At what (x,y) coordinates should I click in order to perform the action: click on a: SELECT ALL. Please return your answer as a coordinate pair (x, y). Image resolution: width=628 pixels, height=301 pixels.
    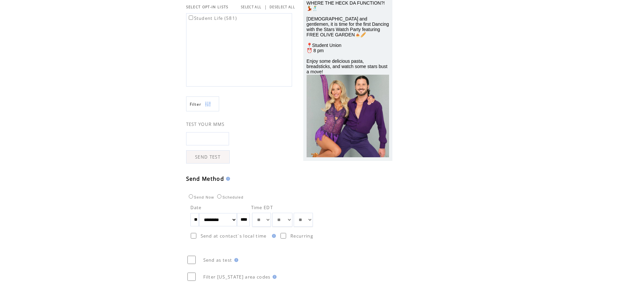
    Looking at the image, I should click on (251, 7).